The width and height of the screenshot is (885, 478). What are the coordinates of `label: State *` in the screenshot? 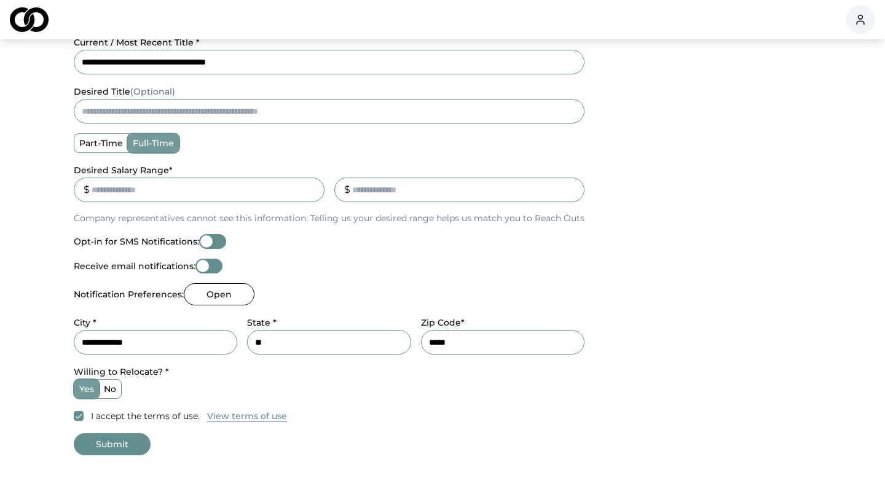 It's located at (262, 323).